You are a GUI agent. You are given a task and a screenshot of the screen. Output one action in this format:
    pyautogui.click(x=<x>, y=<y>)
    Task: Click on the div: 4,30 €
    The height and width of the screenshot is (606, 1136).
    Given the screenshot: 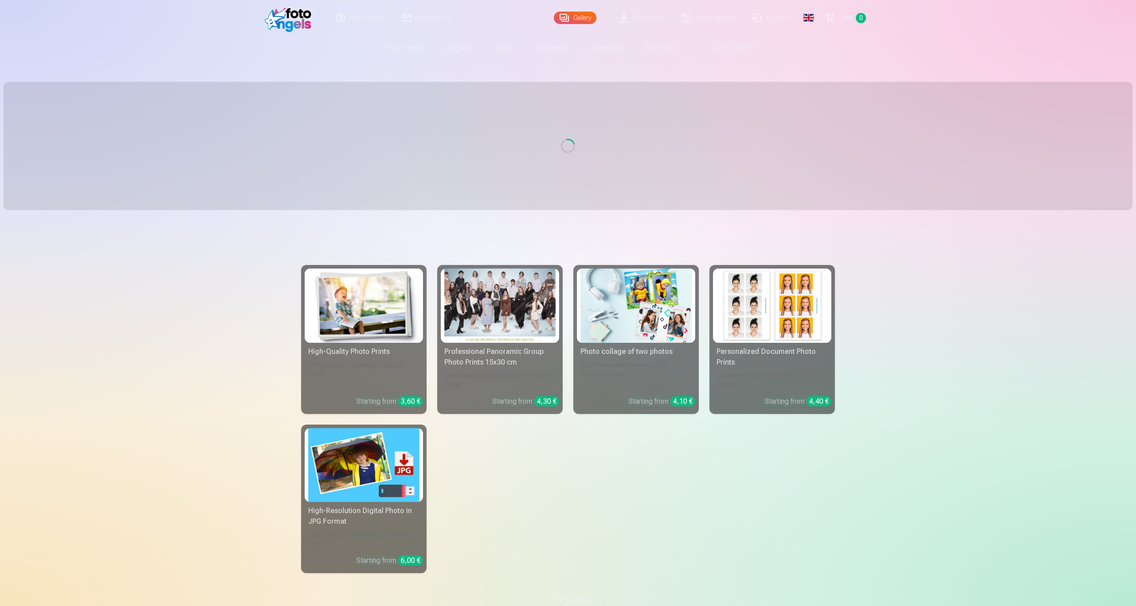 What is the action you would take?
    pyautogui.click(x=547, y=401)
    